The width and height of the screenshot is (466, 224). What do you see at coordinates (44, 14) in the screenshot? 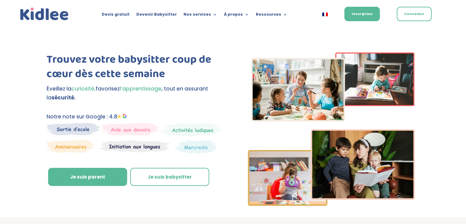
I see `a: Kidlee Logo` at bounding box center [44, 14].